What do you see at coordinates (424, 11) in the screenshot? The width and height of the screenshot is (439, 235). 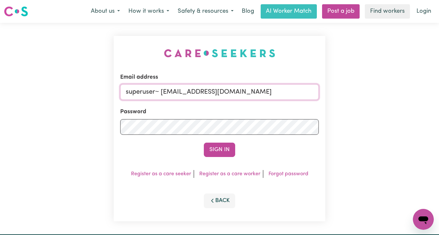 I see `a: Login` at bounding box center [424, 11].